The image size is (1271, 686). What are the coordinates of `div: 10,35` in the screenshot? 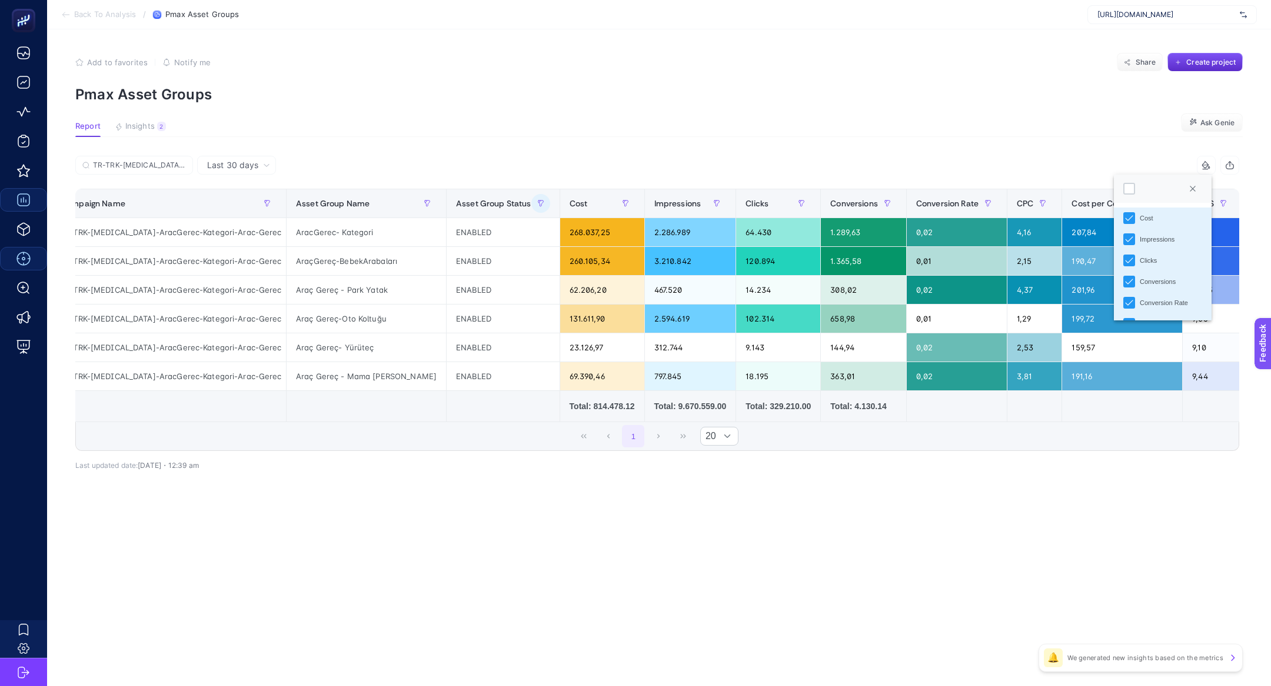 It's located at (1212, 290).